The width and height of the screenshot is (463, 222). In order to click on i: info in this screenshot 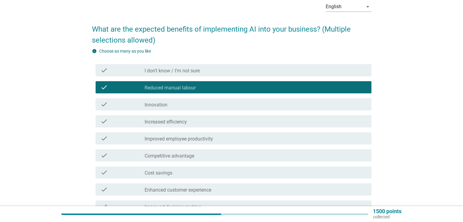, I will do `click(94, 51)`.